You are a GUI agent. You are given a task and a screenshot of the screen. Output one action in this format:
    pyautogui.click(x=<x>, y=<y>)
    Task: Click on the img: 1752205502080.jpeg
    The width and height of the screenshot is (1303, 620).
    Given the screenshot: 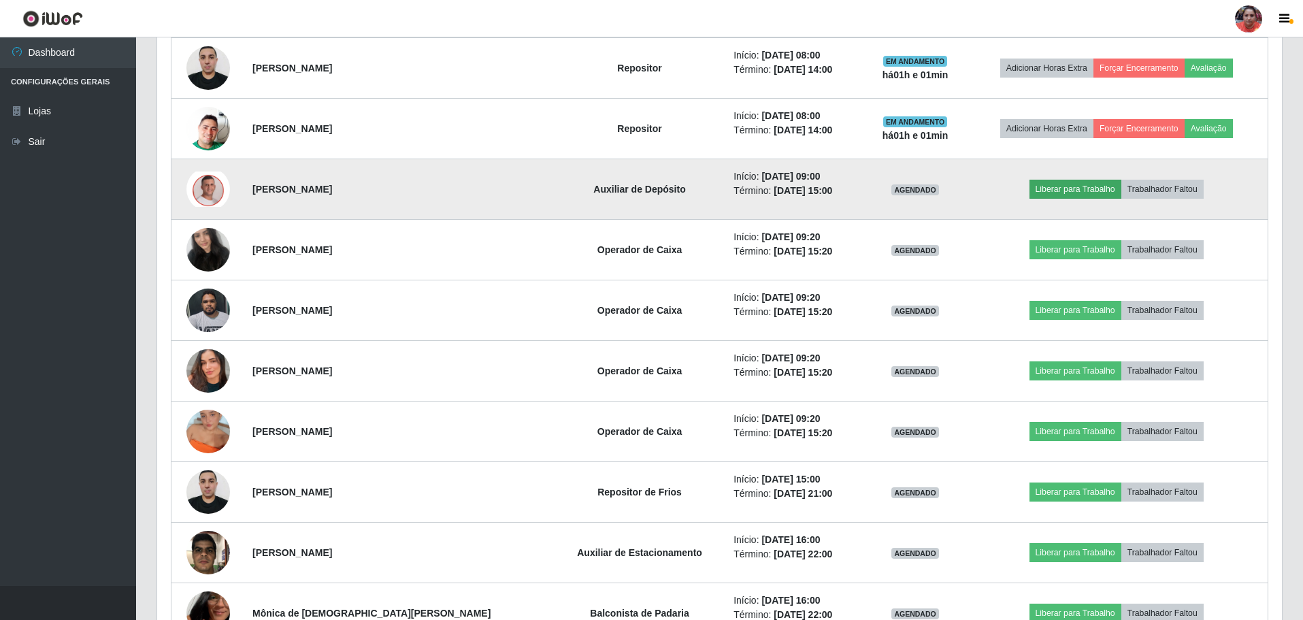 What is the action you would take?
    pyautogui.click(x=208, y=431)
    